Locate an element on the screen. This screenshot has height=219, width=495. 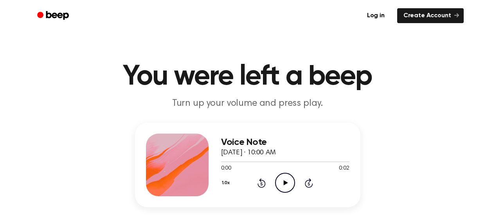
a: Beep is located at coordinates (54, 16).